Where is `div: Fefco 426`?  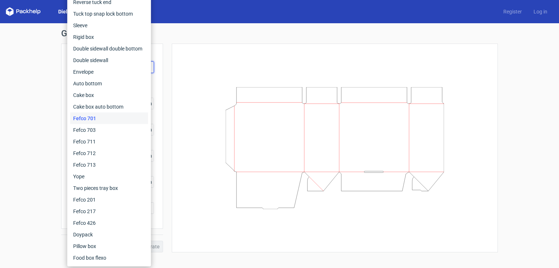
div: Fefco 426 is located at coordinates (109, 223).